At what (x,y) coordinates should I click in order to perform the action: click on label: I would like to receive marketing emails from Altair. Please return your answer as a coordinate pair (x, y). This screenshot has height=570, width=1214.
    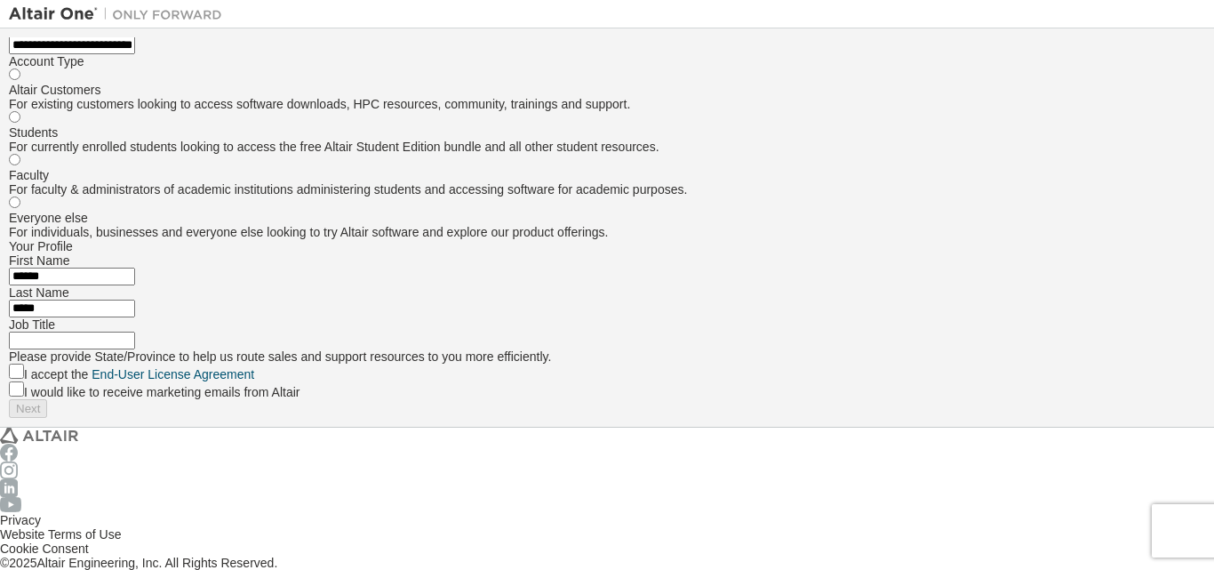
    Looking at the image, I should click on (162, 392).